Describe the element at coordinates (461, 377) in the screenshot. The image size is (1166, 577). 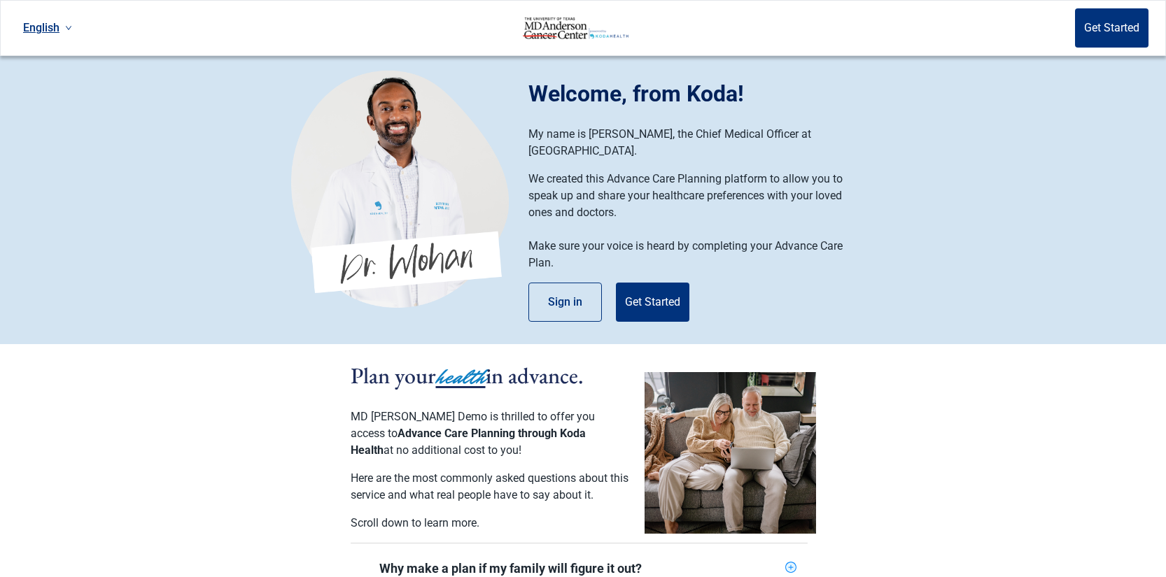
I see `span: health` at that location.